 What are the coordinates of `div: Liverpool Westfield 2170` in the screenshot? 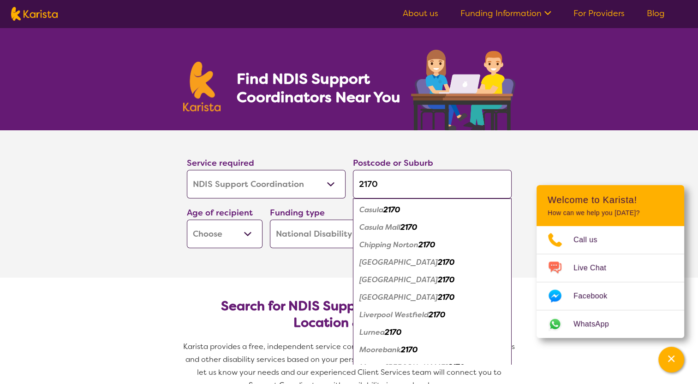 It's located at (432, 315).